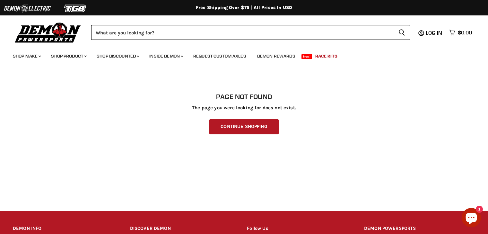  Describe the element at coordinates (307, 56) in the screenshot. I see `span: New!` at that location.